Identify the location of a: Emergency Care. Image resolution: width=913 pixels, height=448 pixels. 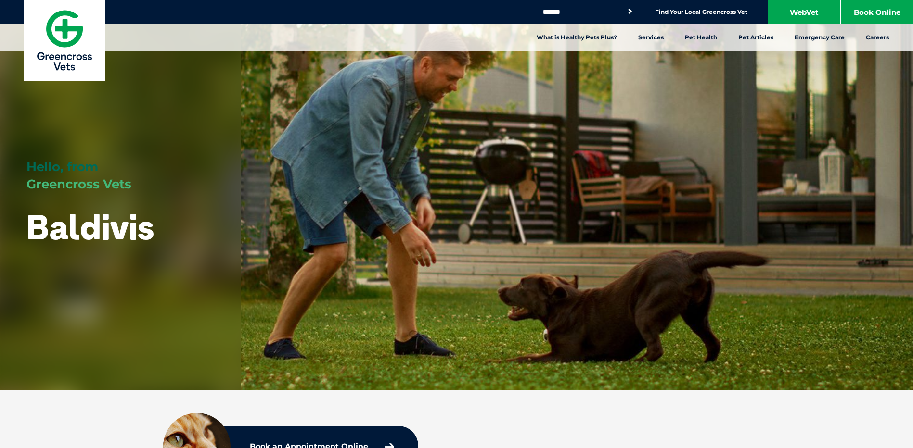
(819, 38).